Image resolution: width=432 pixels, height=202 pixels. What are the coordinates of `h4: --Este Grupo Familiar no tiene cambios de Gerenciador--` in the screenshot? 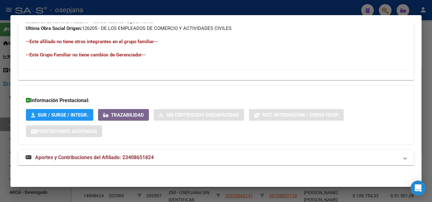 It's located at (216, 55).